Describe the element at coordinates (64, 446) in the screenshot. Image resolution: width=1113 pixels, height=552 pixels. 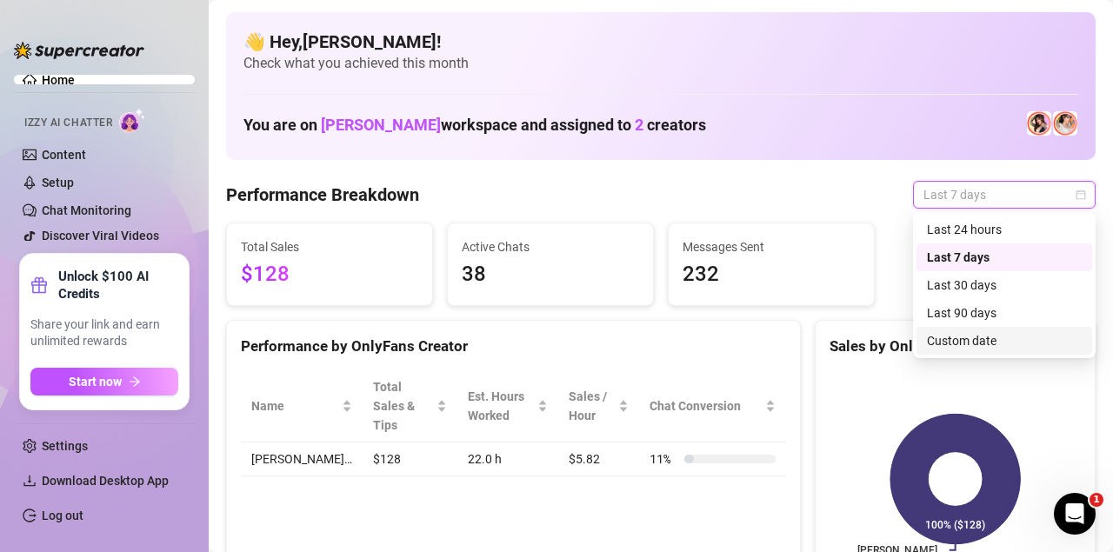
I see `a: Settings` at that location.